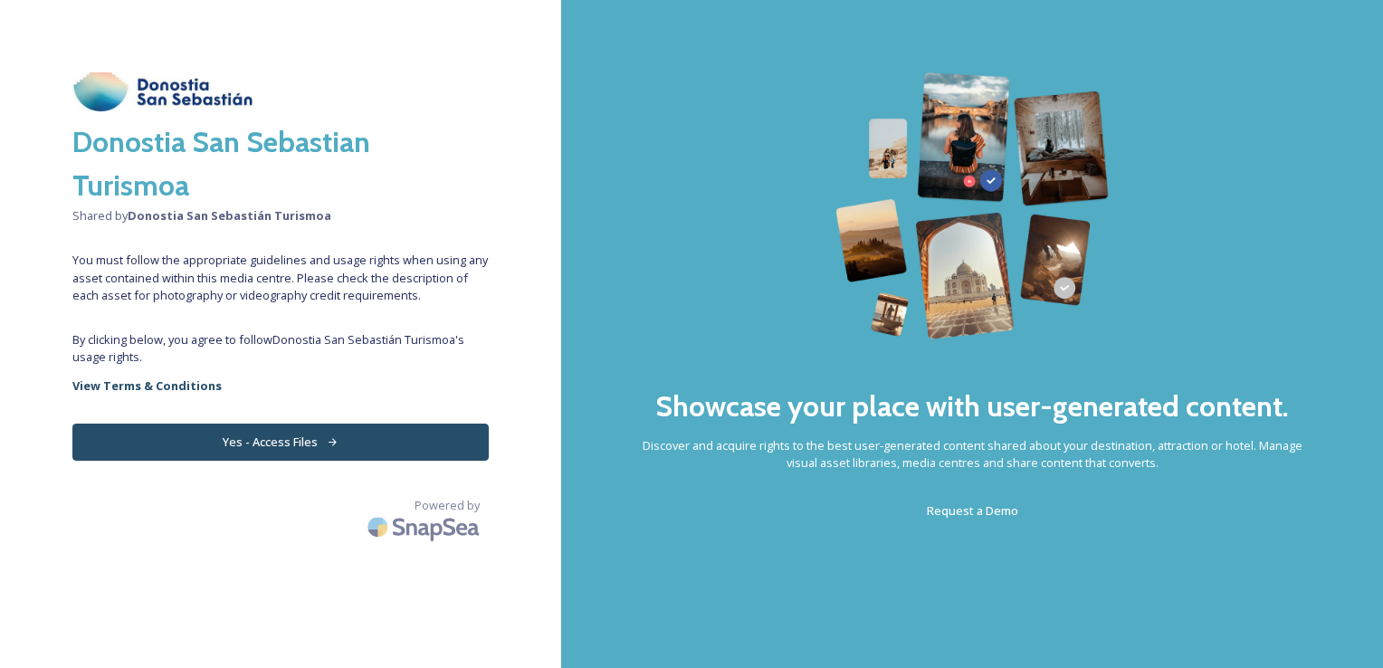  What do you see at coordinates (972, 454) in the screenshot?
I see `span: Discover and acquire rights to the best user-generated content shared about your destination, att...` at bounding box center [972, 454].